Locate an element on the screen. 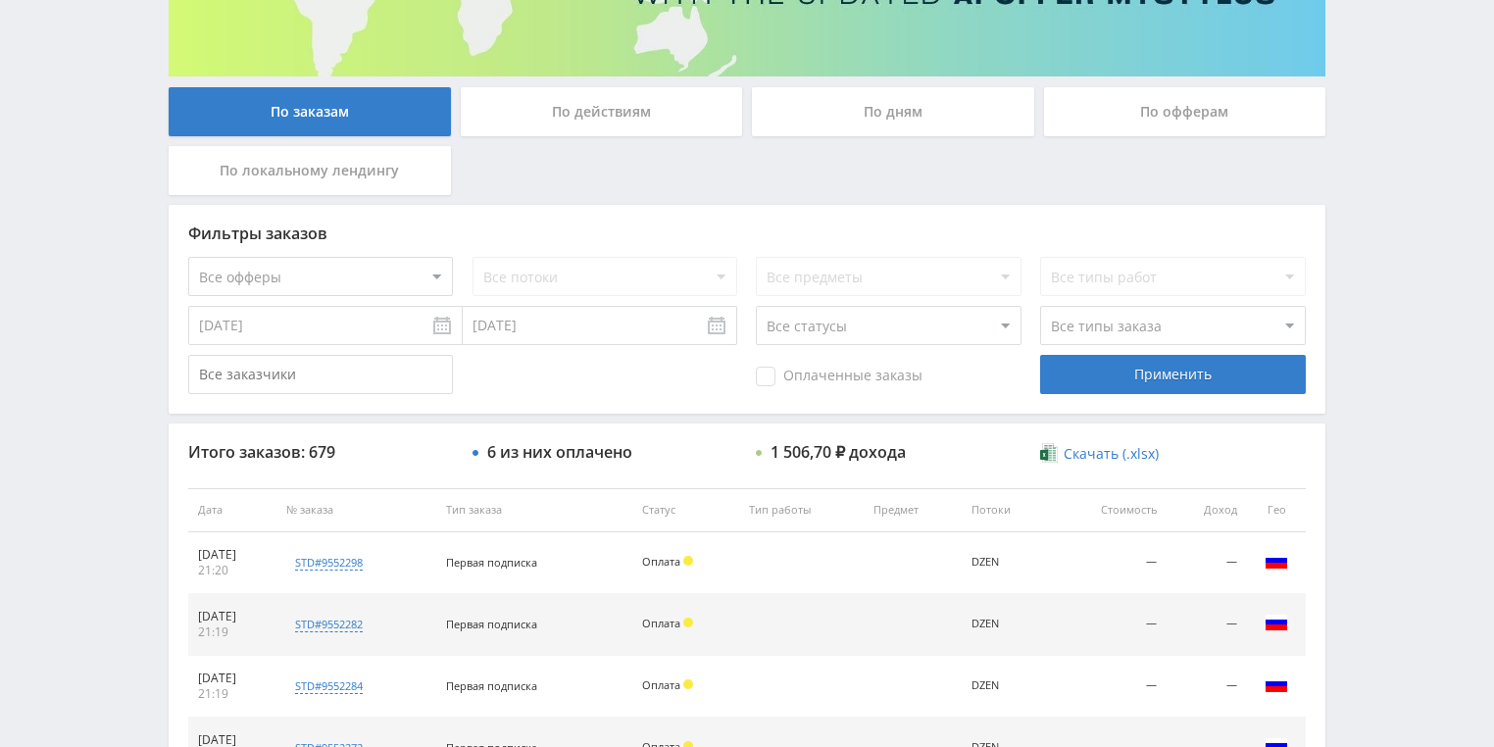 This screenshot has width=1494, height=747. th: Стоимость is located at coordinates (1109, 510).